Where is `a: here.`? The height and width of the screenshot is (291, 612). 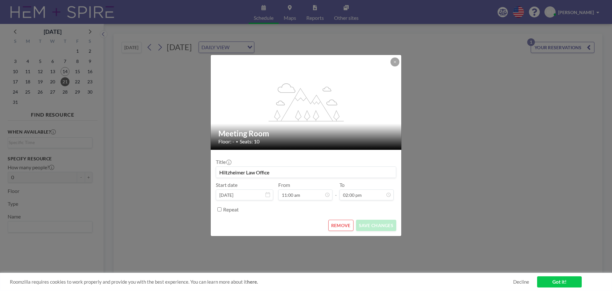 a: here. is located at coordinates (253, 281).